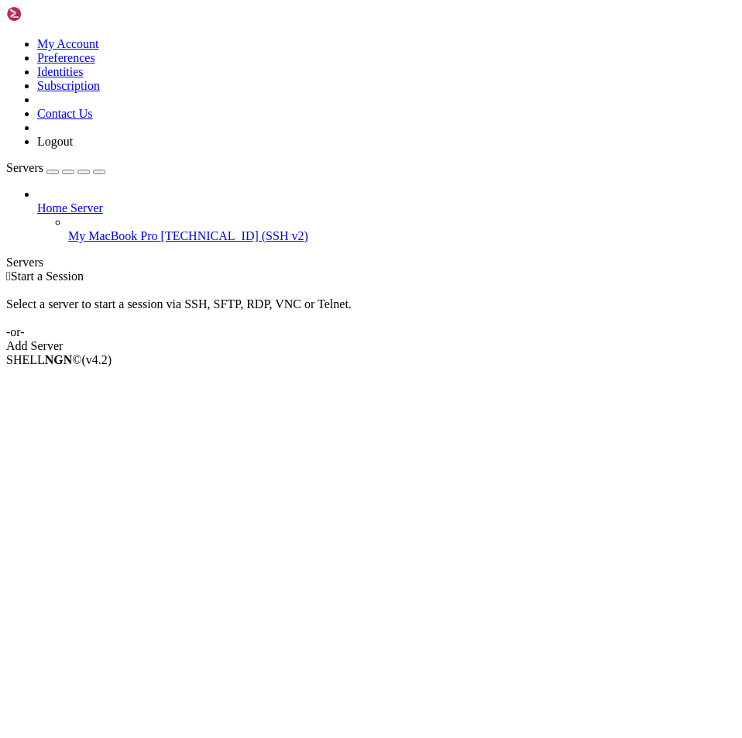  I want to click on a: Logout, so click(55, 141).